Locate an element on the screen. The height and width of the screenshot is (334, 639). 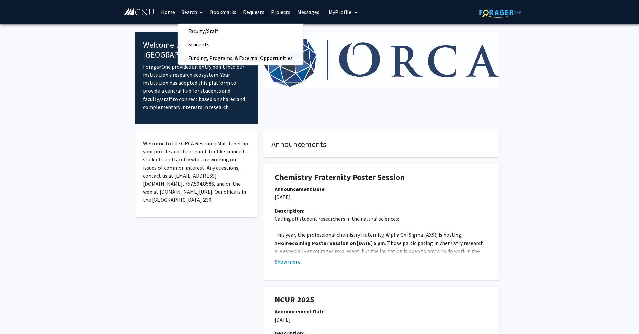
p: This year, the professional chemistry fraternity, Alpha Chi Sigma (AXS), is hosting a . Those par... is located at coordinates (381, 275).